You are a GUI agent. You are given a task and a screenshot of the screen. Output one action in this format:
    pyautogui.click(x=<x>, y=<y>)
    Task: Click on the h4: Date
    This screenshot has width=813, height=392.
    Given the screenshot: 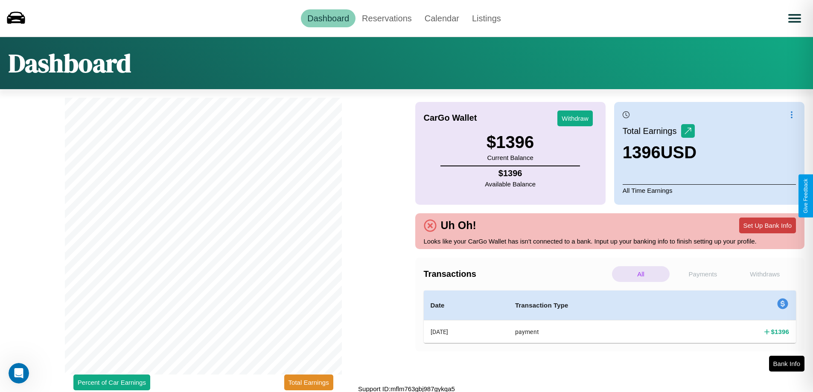 What is the action you would take?
    pyautogui.click(x=466, y=306)
    